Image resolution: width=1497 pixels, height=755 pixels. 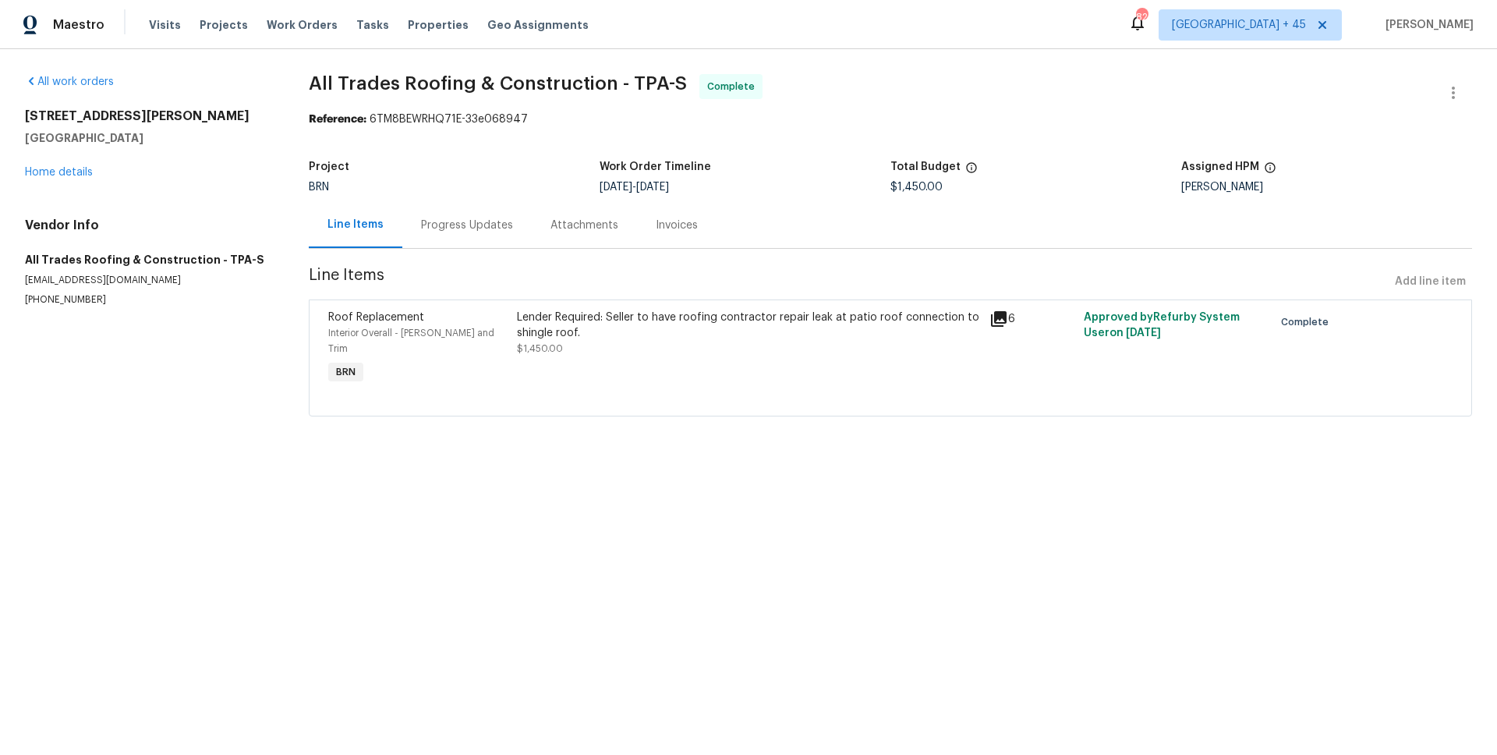 What do you see at coordinates (584, 225) in the screenshot?
I see `div: Attachments` at bounding box center [584, 225].